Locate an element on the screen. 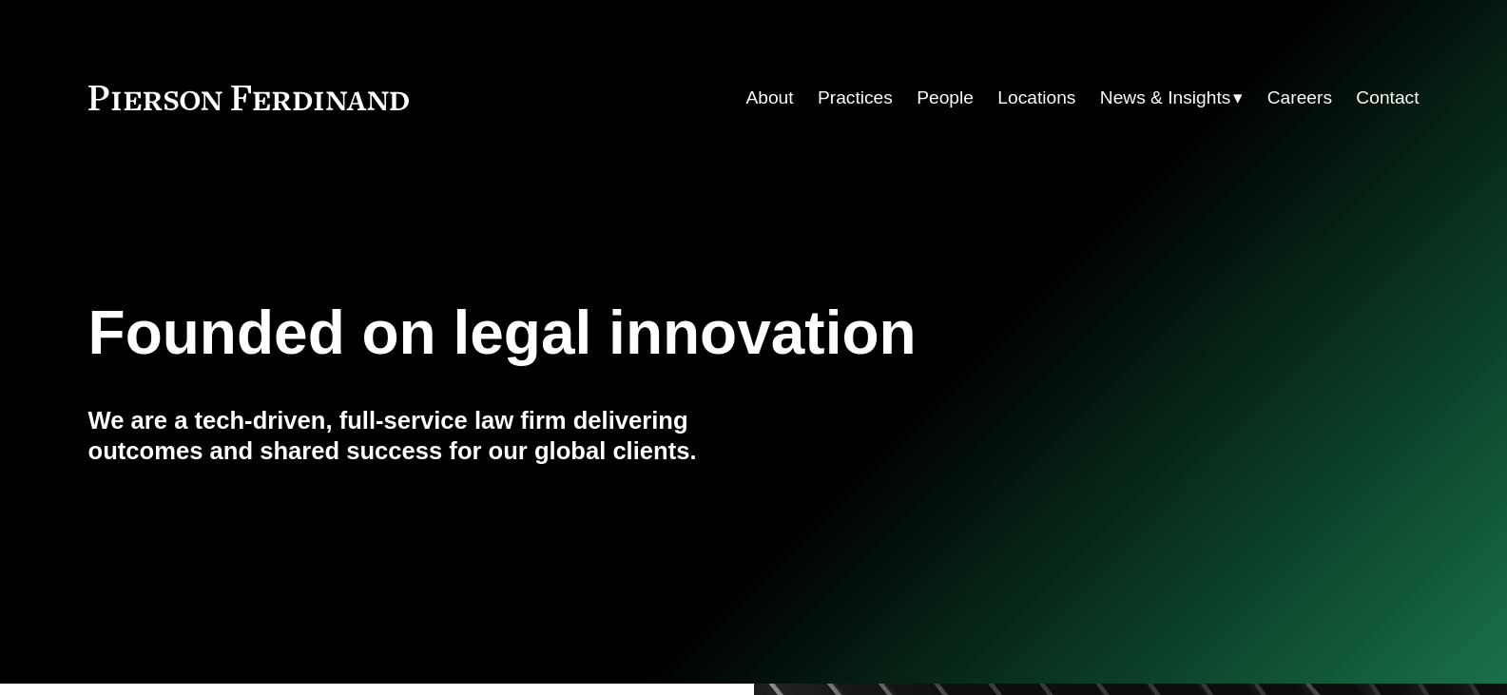 The height and width of the screenshot is (695, 1507). h1: Founded on legal innovation is located at coordinates (643, 333).